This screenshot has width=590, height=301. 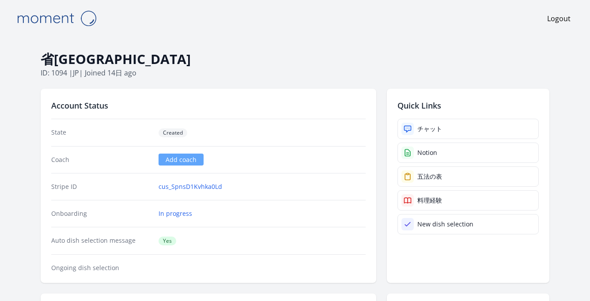 What do you see at coordinates (190, 187) in the screenshot?
I see `a: cus_SpnsD1Kvhka0Ld` at bounding box center [190, 187].